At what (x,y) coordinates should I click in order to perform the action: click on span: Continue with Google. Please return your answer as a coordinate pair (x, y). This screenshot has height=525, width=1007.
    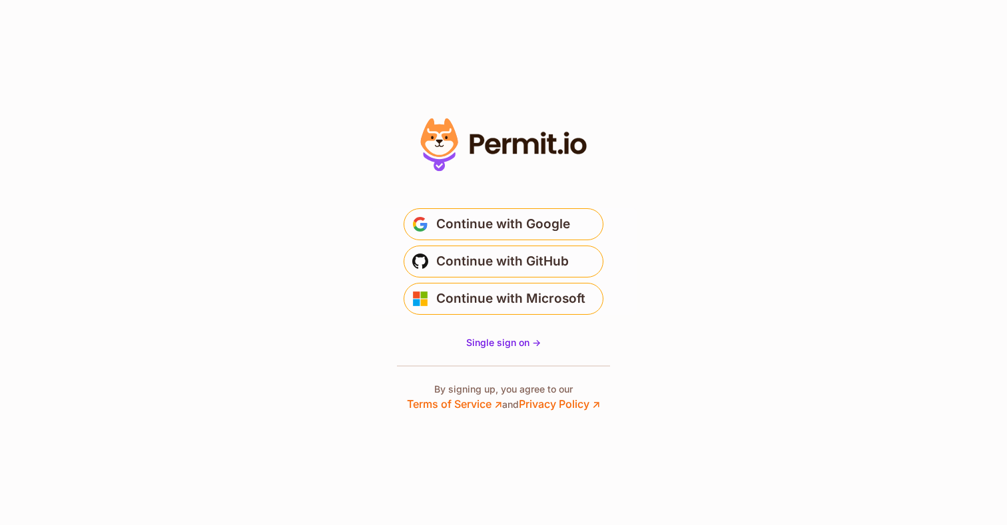
    Looking at the image, I should click on (503, 224).